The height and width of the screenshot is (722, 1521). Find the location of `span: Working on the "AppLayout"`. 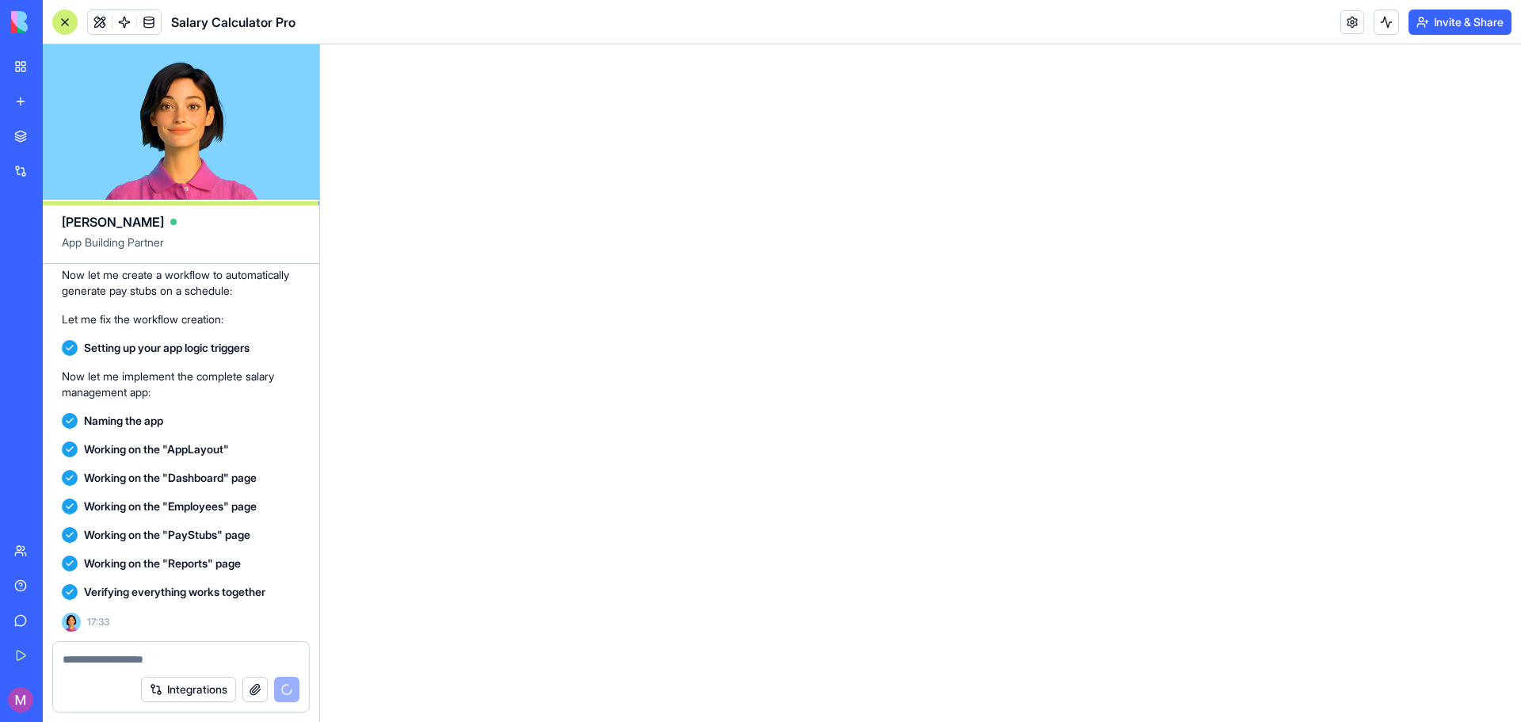

span: Working on the "AppLayout" is located at coordinates (156, 449).